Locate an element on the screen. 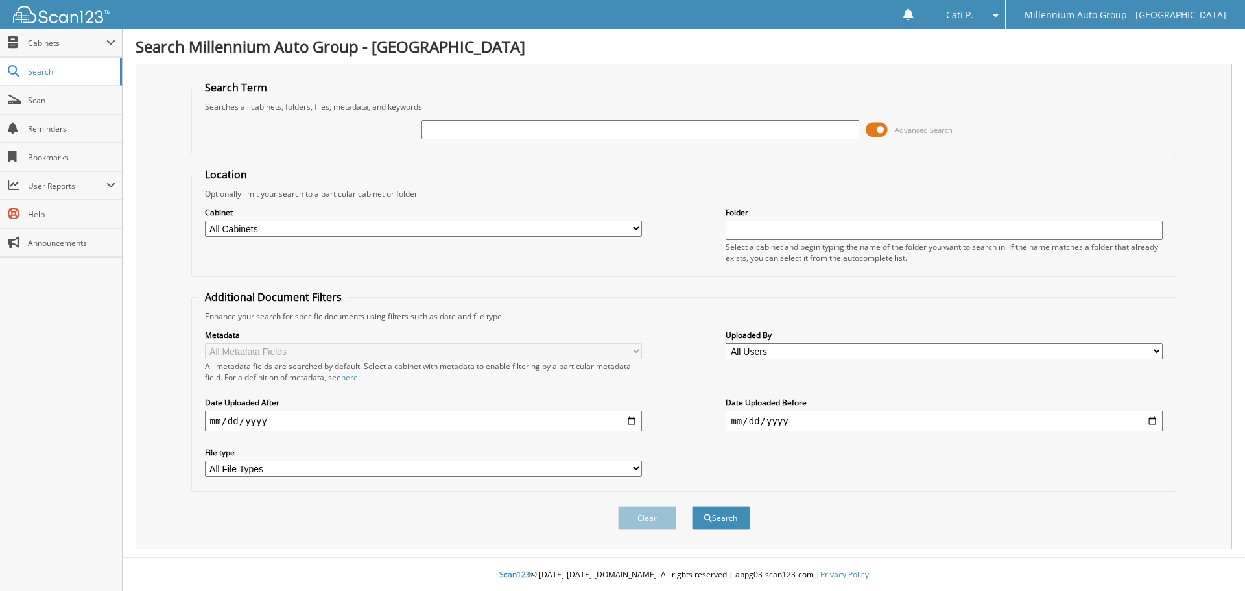 The height and width of the screenshot is (591, 1245). label: Date Uploaded After is located at coordinates (423, 402).